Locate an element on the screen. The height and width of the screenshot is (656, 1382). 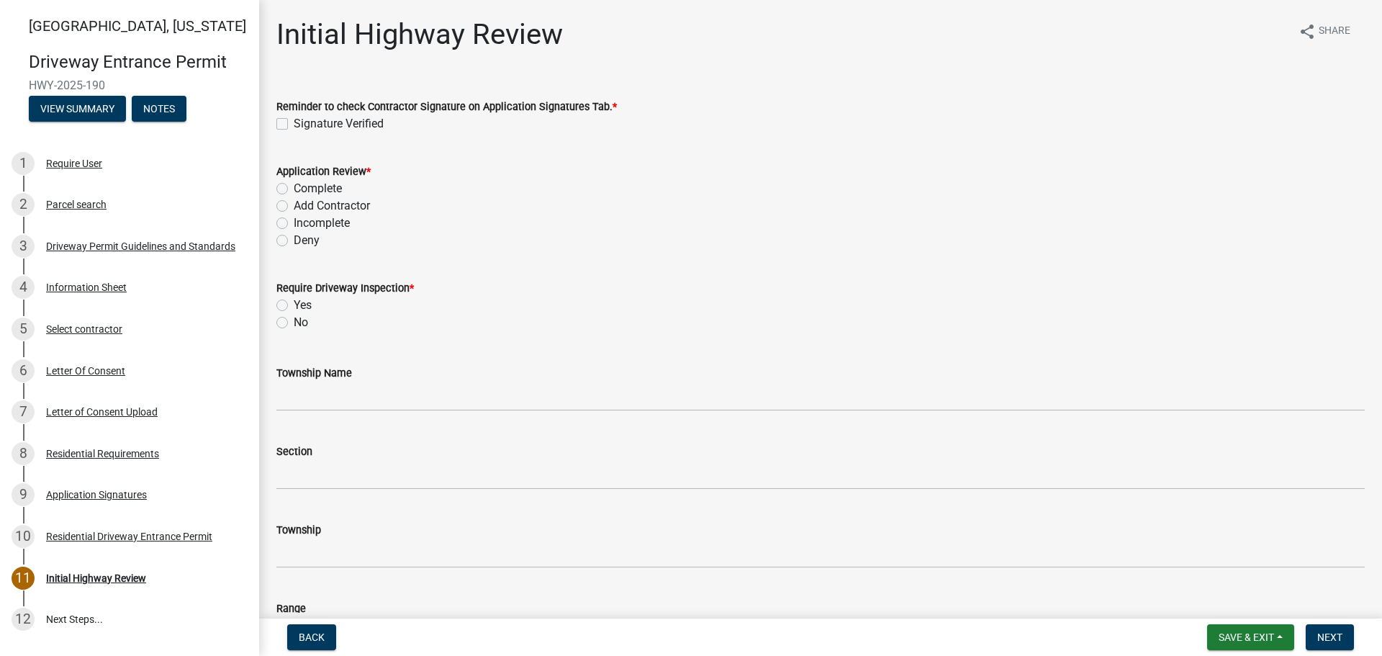
div: Driveway Permit Guidelines and Standards is located at coordinates (140, 246).